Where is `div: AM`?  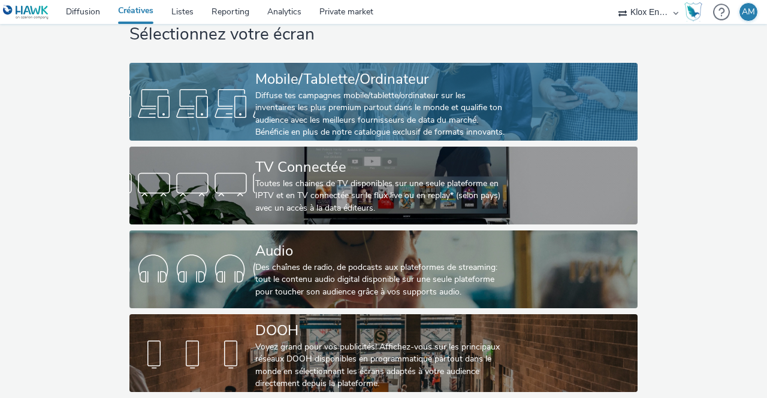
div: AM is located at coordinates (748, 12).